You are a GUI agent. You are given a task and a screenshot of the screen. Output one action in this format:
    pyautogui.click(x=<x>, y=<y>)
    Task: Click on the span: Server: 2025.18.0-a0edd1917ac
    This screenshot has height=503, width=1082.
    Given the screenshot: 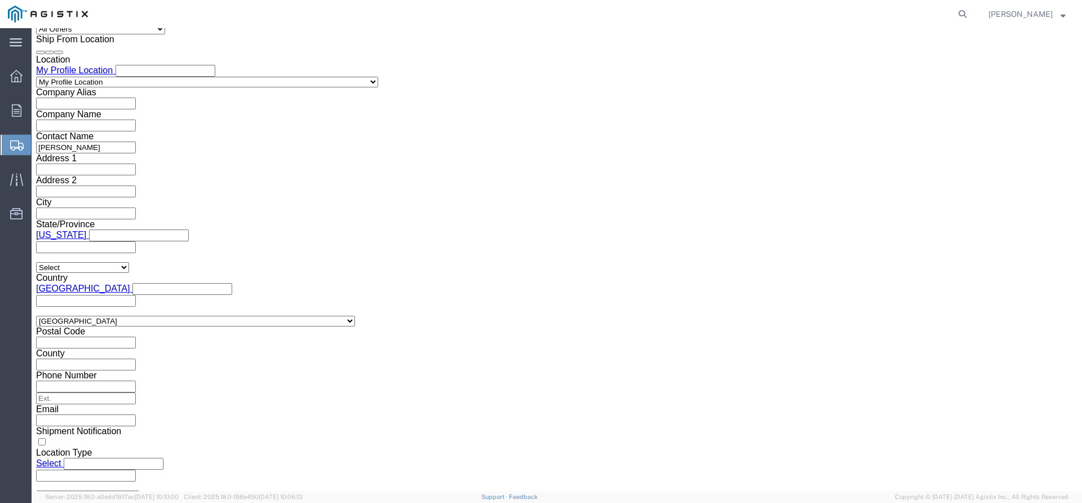 What is the action you would take?
    pyautogui.click(x=112, y=496)
    